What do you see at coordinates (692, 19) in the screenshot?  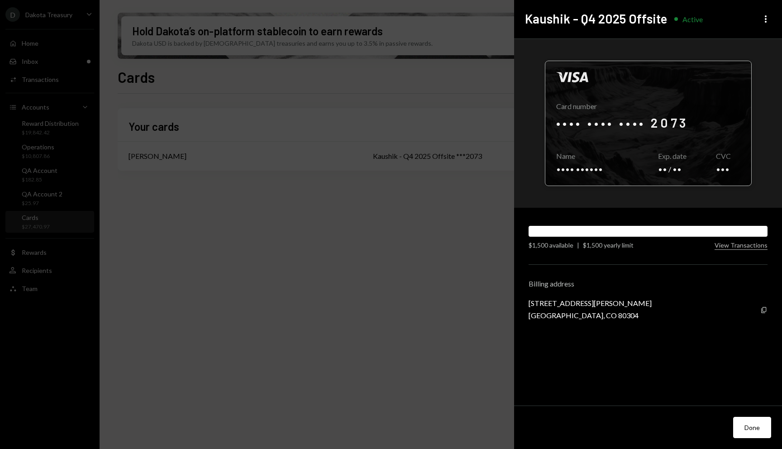 I see `div: Active` at bounding box center [692, 19].